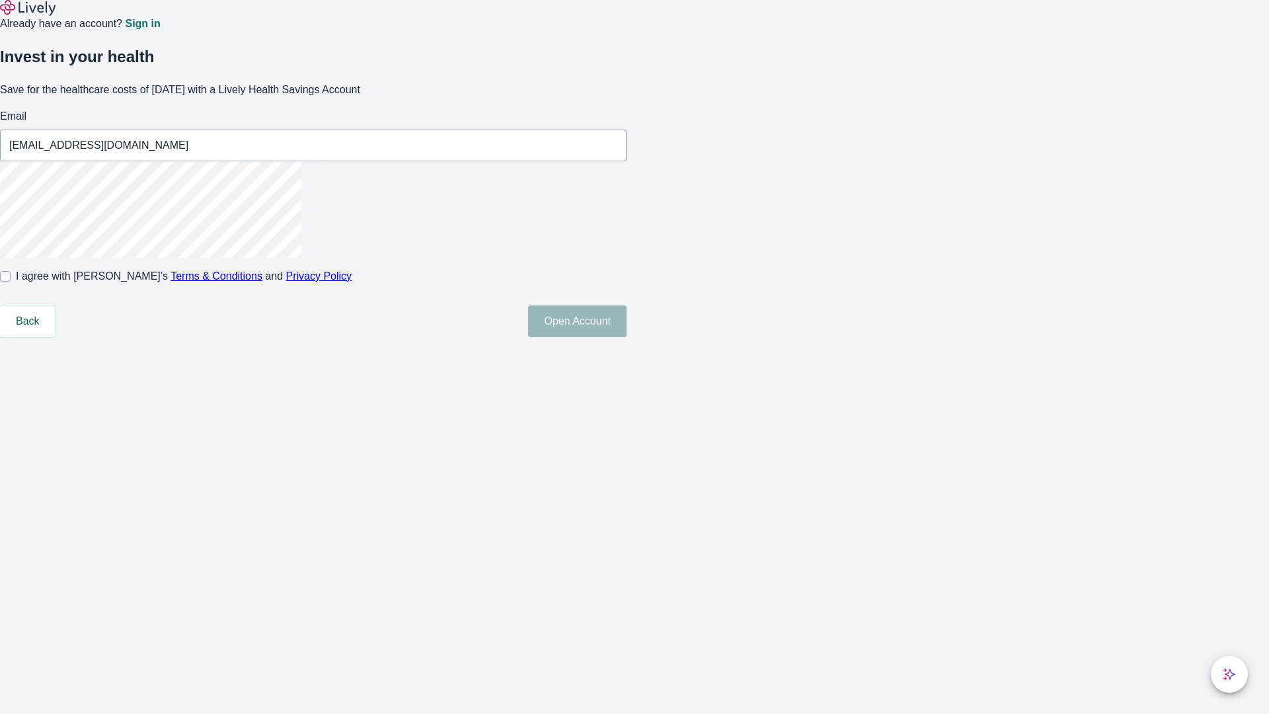 The image size is (1269, 714). What do you see at coordinates (142, 24) in the screenshot?
I see `div: Sign in` at bounding box center [142, 24].